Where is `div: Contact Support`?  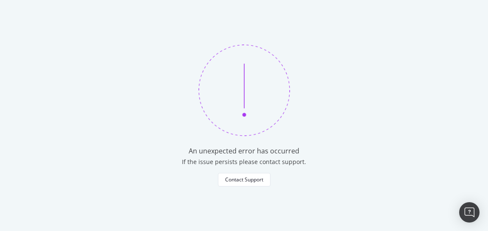
div: Contact Support is located at coordinates (244, 179).